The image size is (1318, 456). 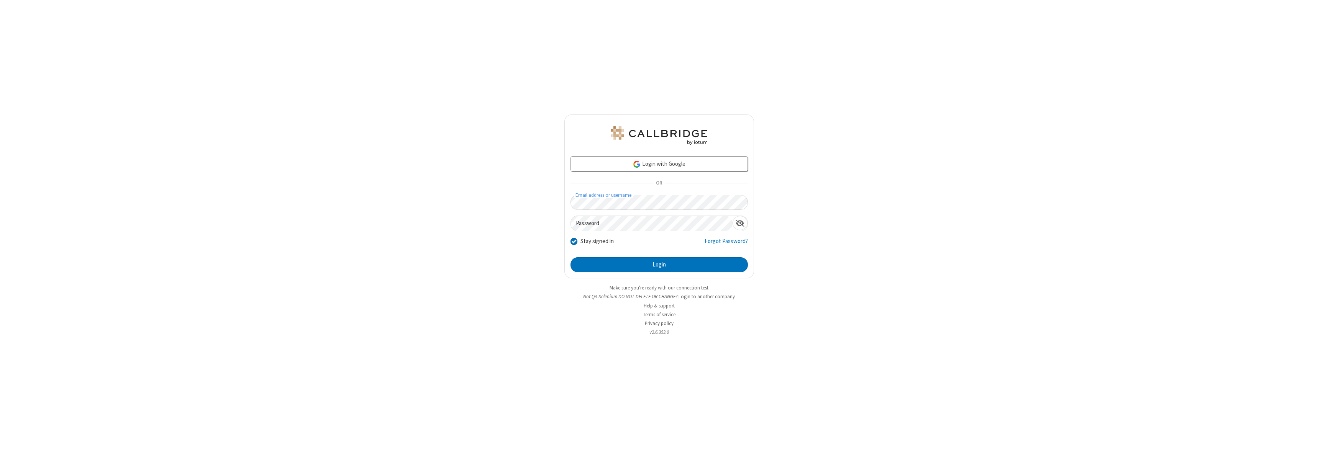 I want to click on img: google-icon.png, so click(x=637, y=164).